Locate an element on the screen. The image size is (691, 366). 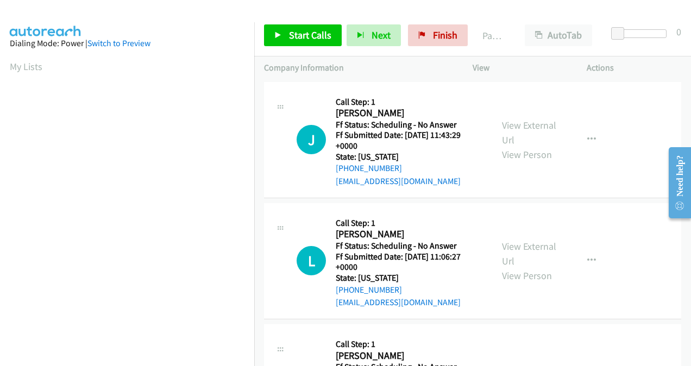
div: Open Resource Center is located at coordinates (20, 43).